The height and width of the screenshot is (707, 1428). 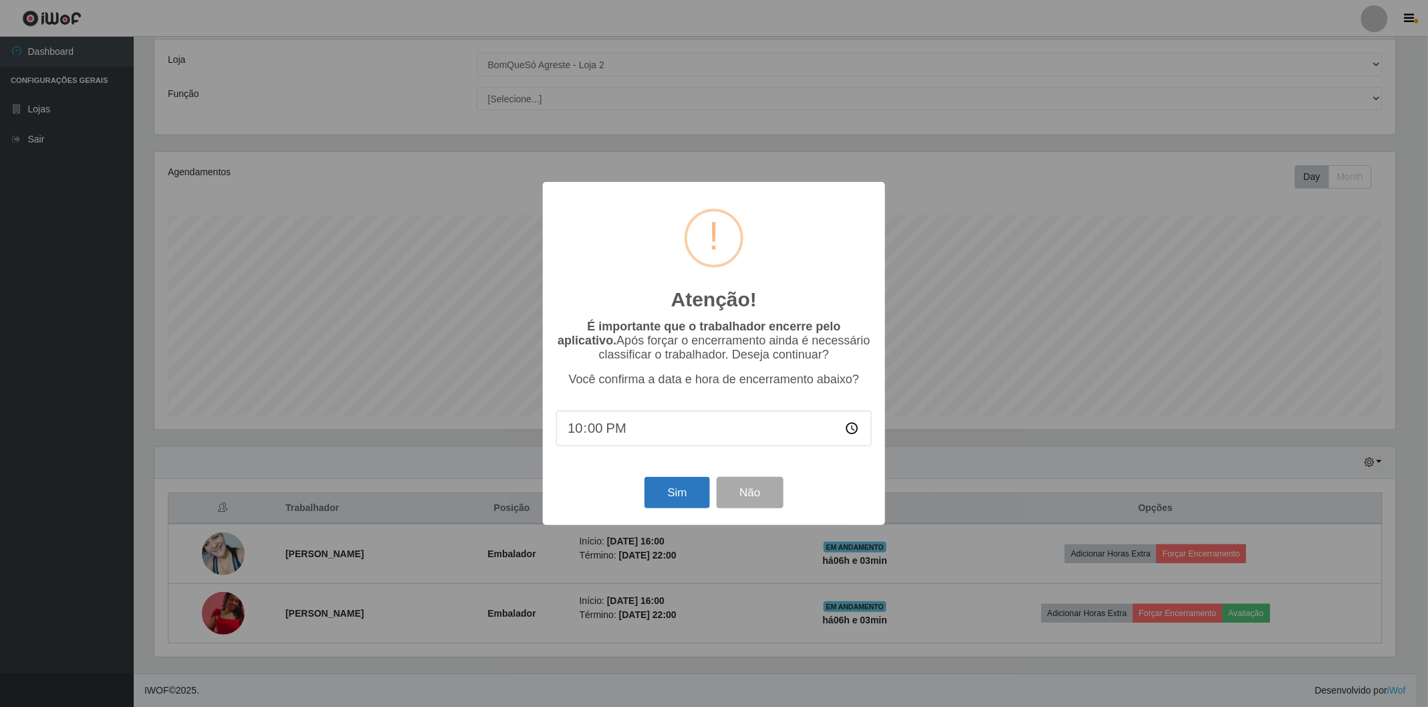 What do you see at coordinates (676, 492) in the screenshot?
I see `button: Sim` at bounding box center [676, 492].